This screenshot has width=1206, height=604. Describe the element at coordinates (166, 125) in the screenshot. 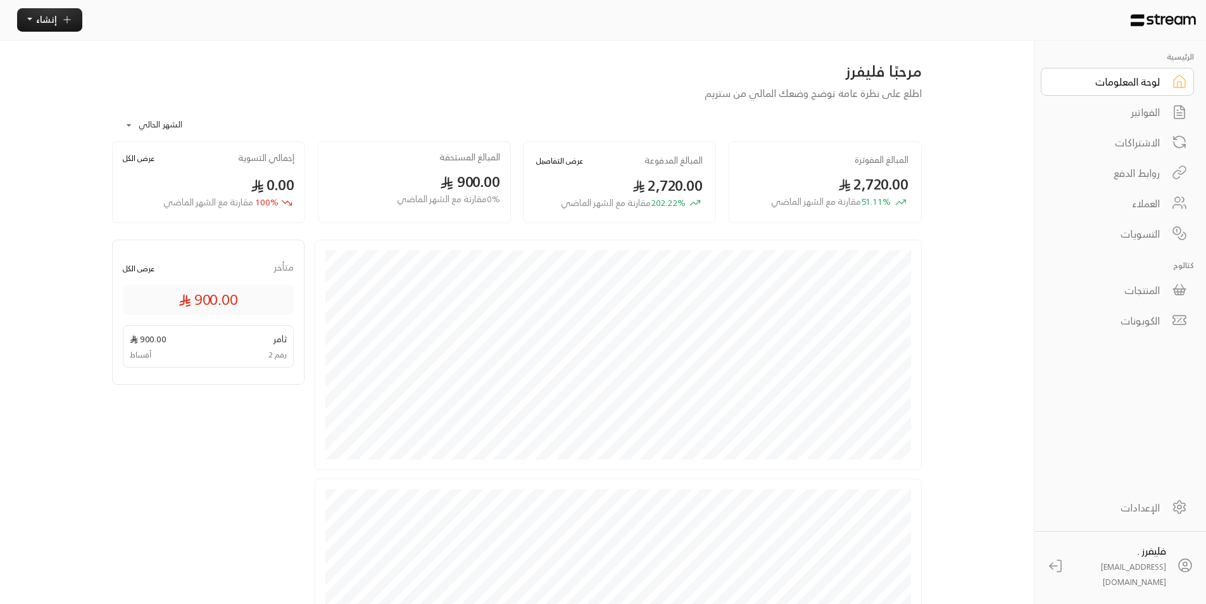

I see `div: الشهر الحالي` at that location.